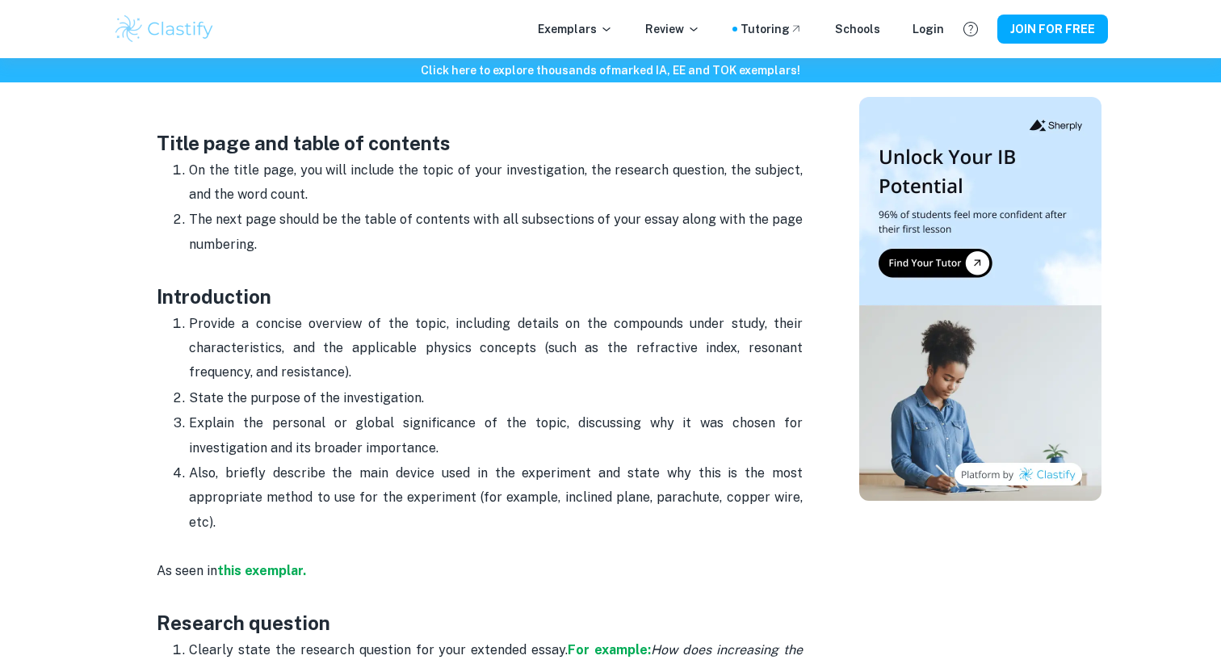 The image size is (1221, 668). Describe the element at coordinates (214, 296) in the screenshot. I see `strong: Introduction` at that location.